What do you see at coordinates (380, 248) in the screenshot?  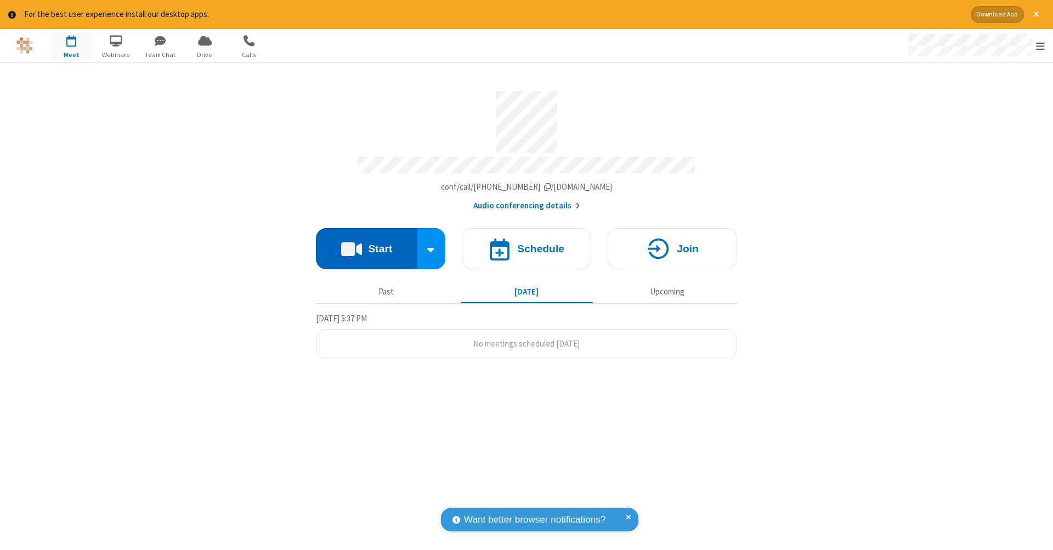 I see `h4: Start` at bounding box center [380, 248].